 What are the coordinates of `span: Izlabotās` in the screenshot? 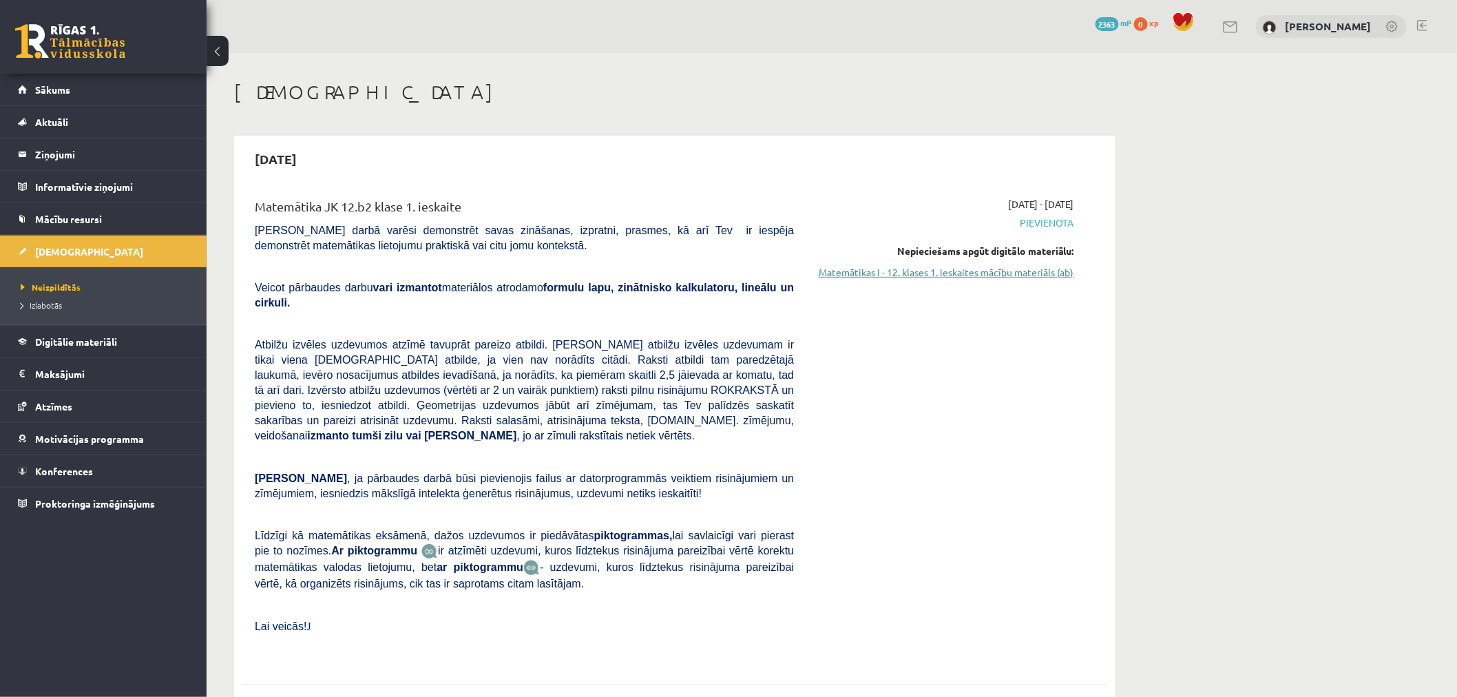 It's located at (41, 305).